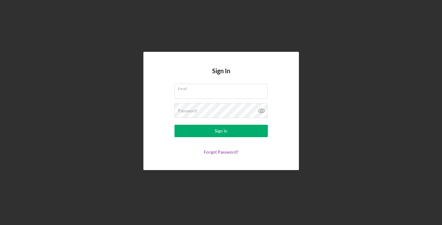  What do you see at coordinates (221, 76) in the screenshot?
I see `h4: Sign In` at bounding box center [221, 76].